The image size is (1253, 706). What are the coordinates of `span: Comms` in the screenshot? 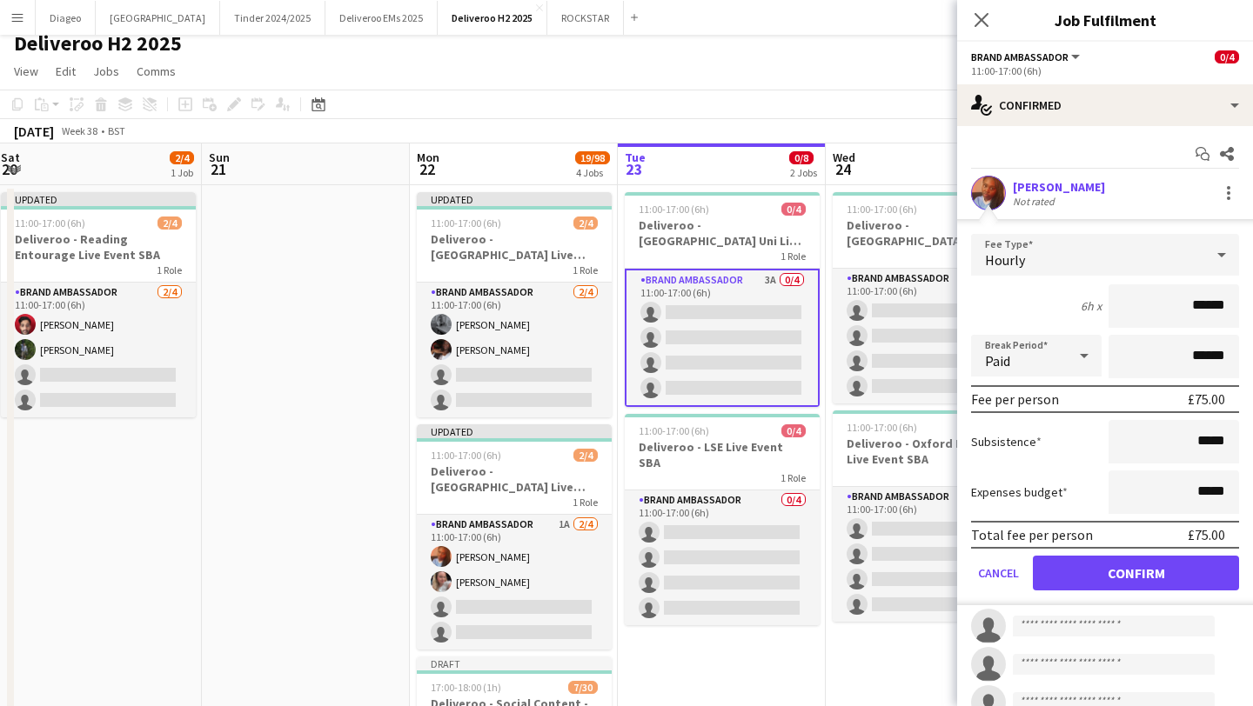 It's located at (156, 71).